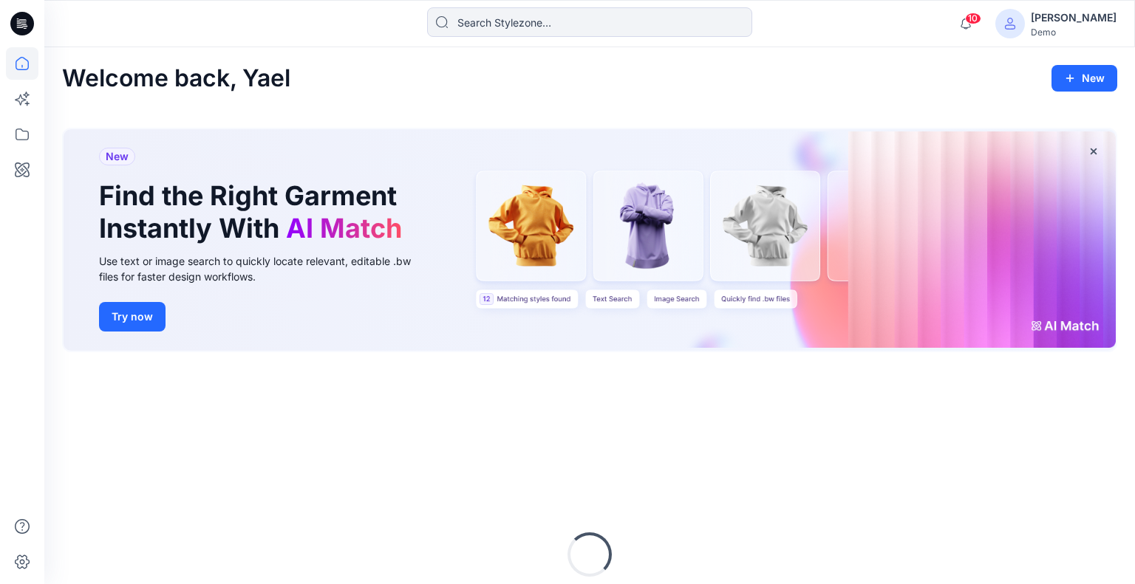 The image size is (1135, 584). I want to click on input: Search Stylezone…, so click(590, 22).